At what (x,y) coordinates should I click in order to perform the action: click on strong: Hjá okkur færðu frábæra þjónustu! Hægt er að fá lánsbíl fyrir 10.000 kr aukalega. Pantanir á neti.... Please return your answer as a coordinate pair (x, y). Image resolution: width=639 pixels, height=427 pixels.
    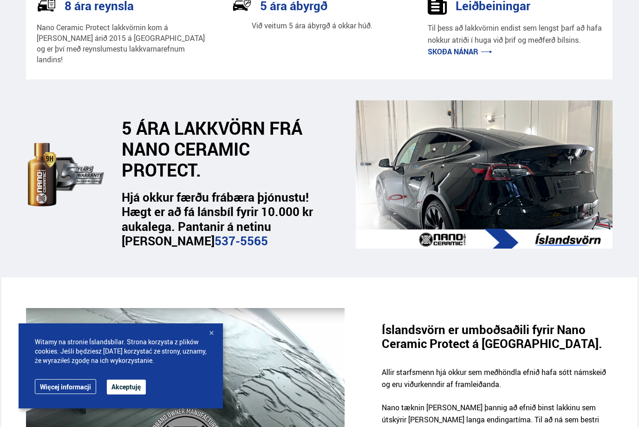
    Looking at the image, I should click on (217, 219).